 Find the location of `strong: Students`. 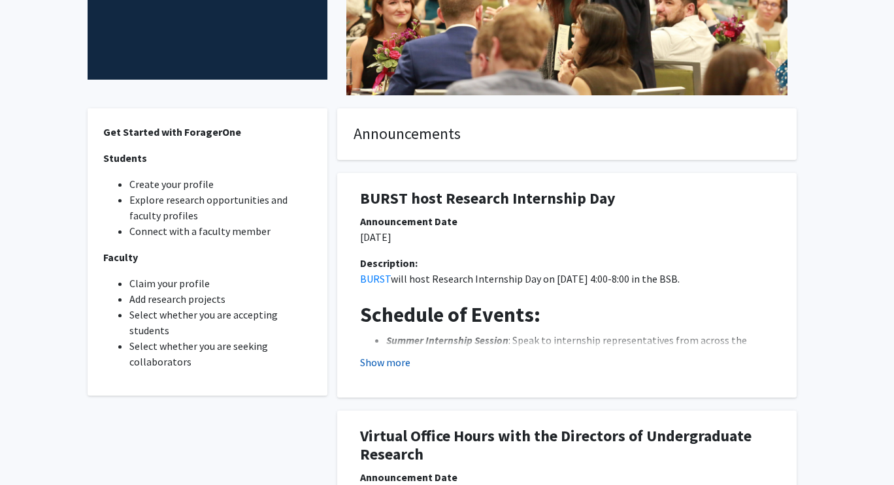

strong: Students is located at coordinates (125, 158).